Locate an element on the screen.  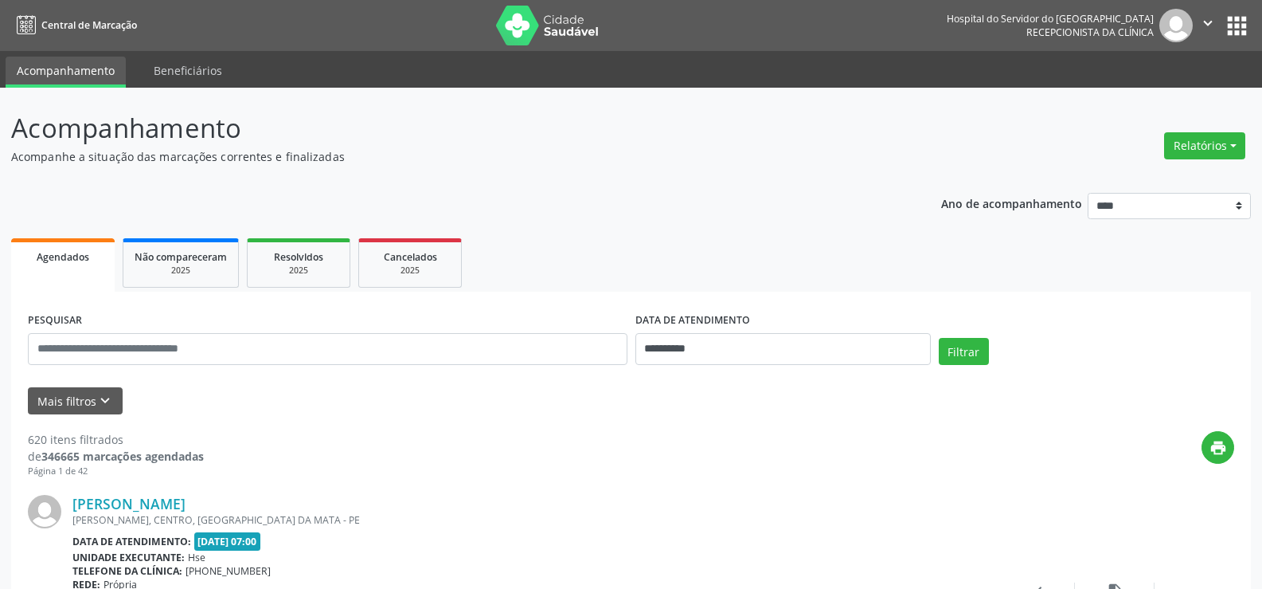
div: de is located at coordinates (115, 456).